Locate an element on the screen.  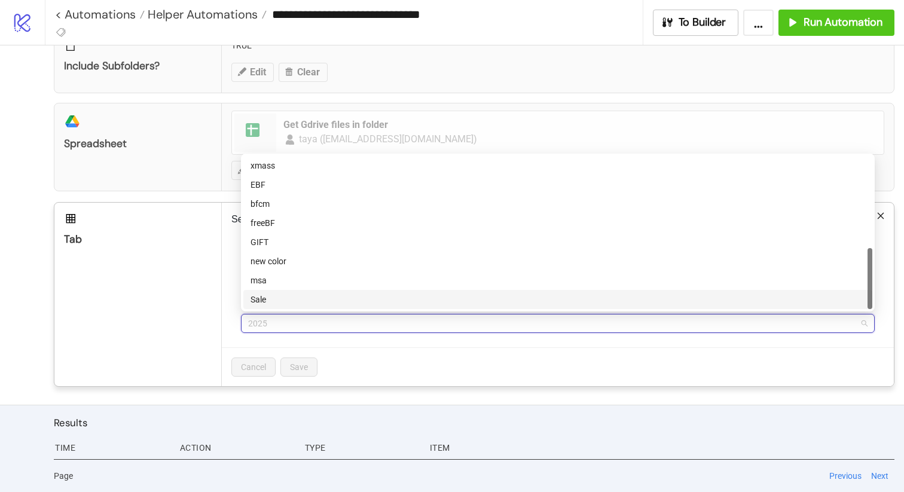
a: < Automations is located at coordinates (100, 14).